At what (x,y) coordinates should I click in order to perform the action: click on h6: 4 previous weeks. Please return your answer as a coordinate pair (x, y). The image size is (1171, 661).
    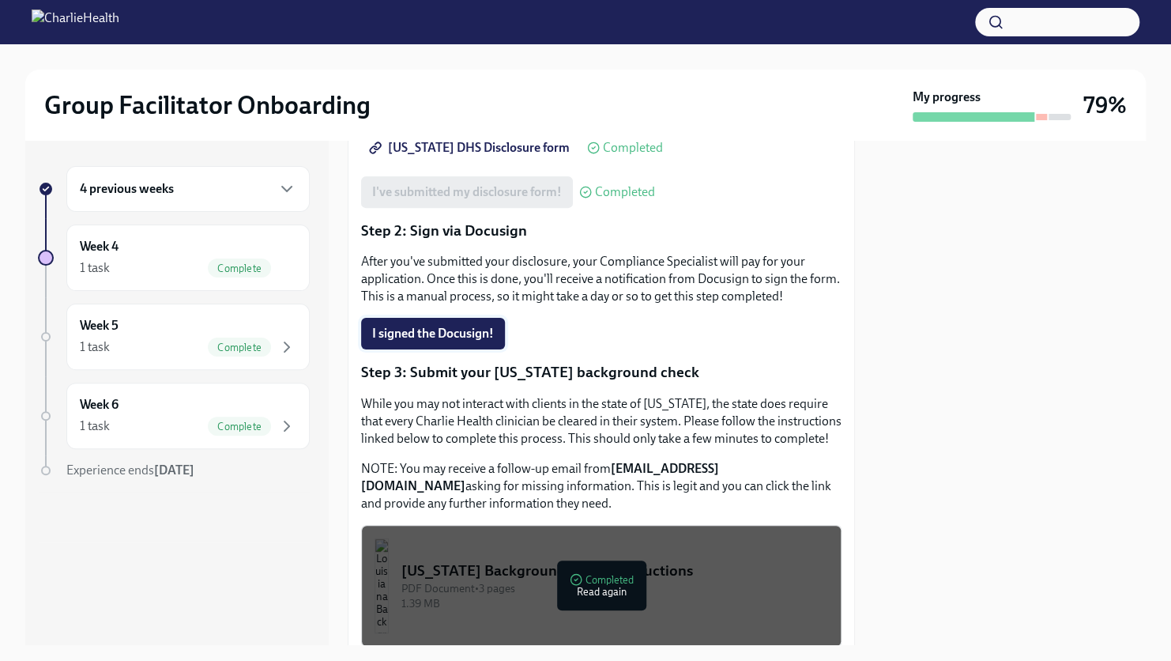
    Looking at the image, I should click on (126, 189).